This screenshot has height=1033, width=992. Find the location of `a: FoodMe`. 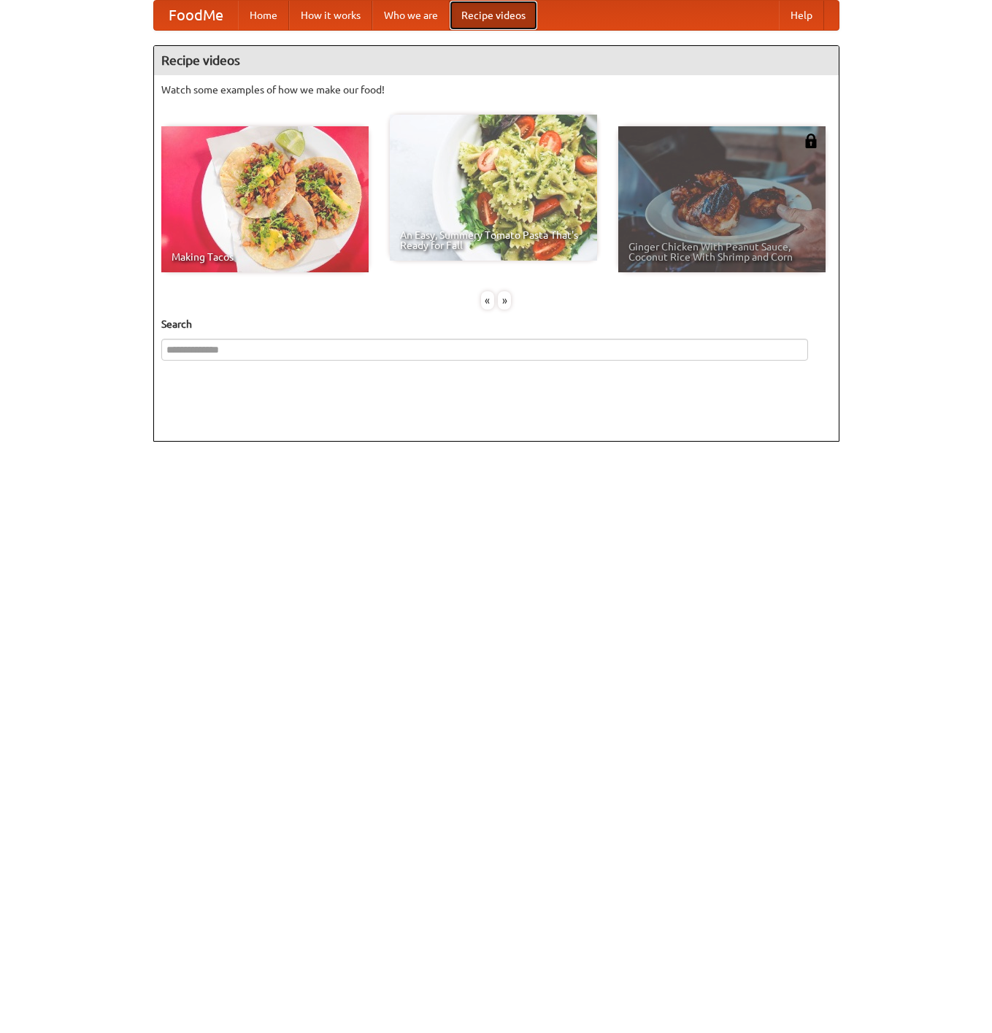

a: FoodMe is located at coordinates (196, 15).